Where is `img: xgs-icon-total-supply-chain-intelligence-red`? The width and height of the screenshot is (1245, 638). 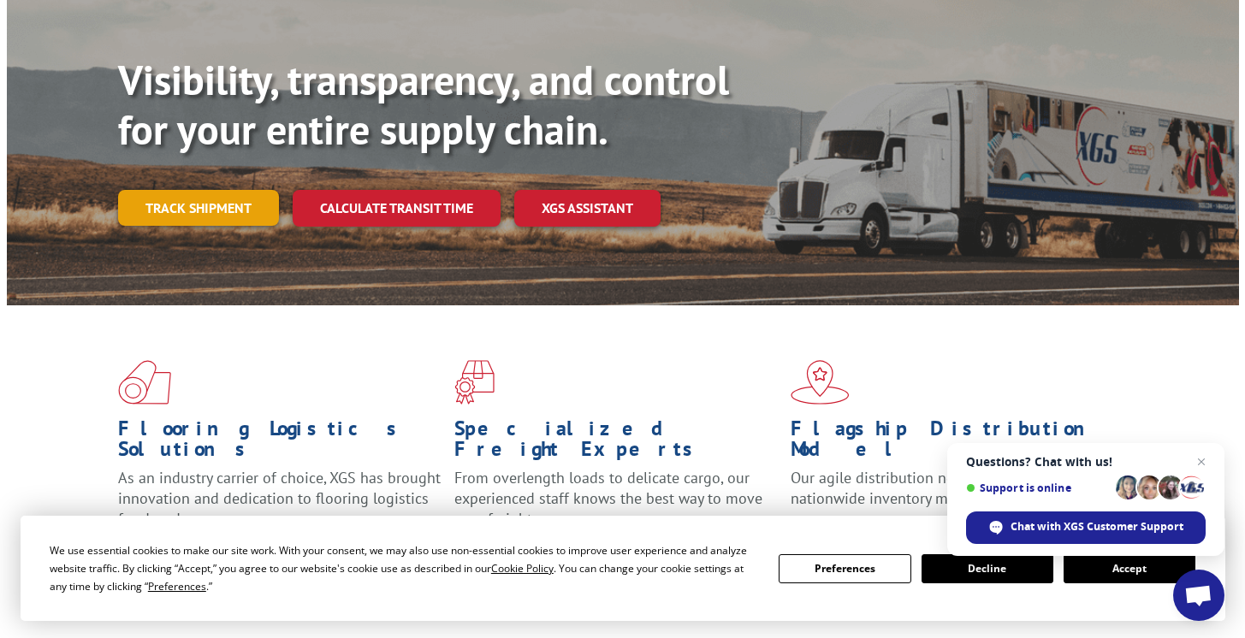 img: xgs-icon-total-supply-chain-intelligence-red is located at coordinates (145, 382).